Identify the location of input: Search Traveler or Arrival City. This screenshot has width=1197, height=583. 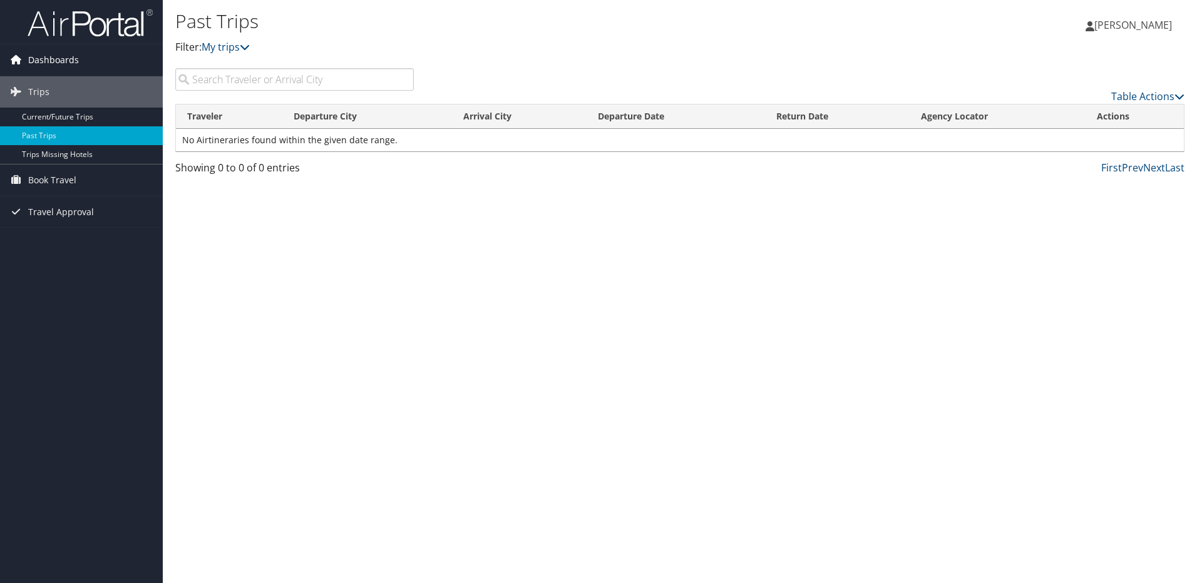
(294, 79).